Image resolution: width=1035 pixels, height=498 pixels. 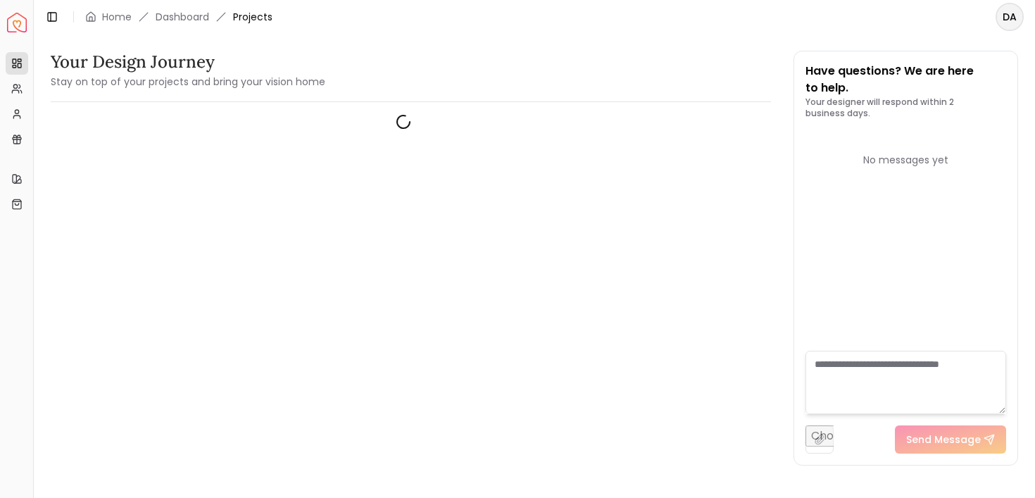 I want to click on button: DA, so click(x=1010, y=17).